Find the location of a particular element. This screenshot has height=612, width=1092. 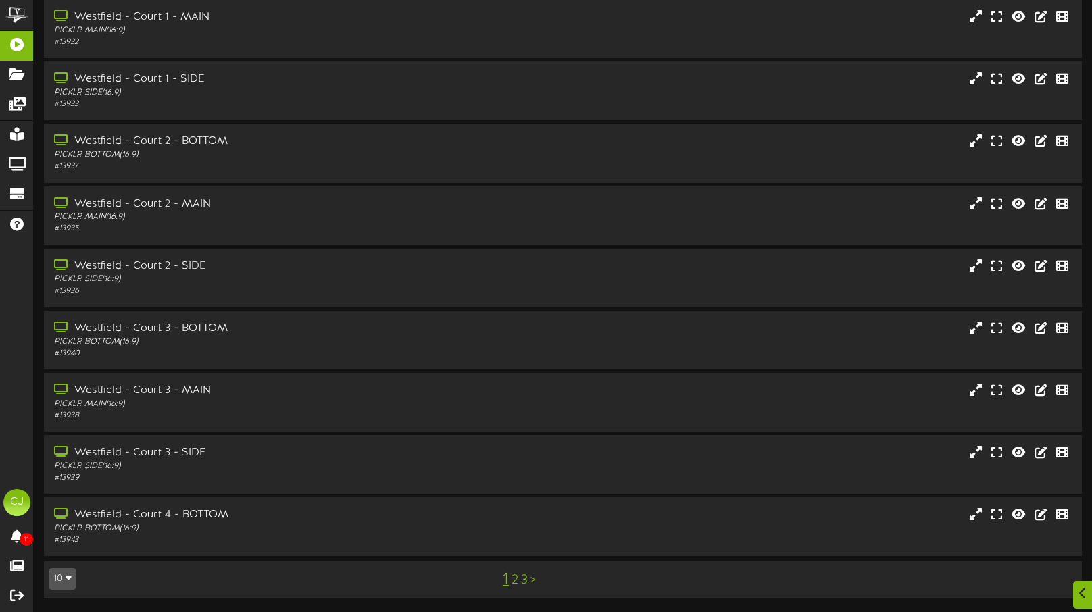

div: CJ is located at coordinates (17, 503).